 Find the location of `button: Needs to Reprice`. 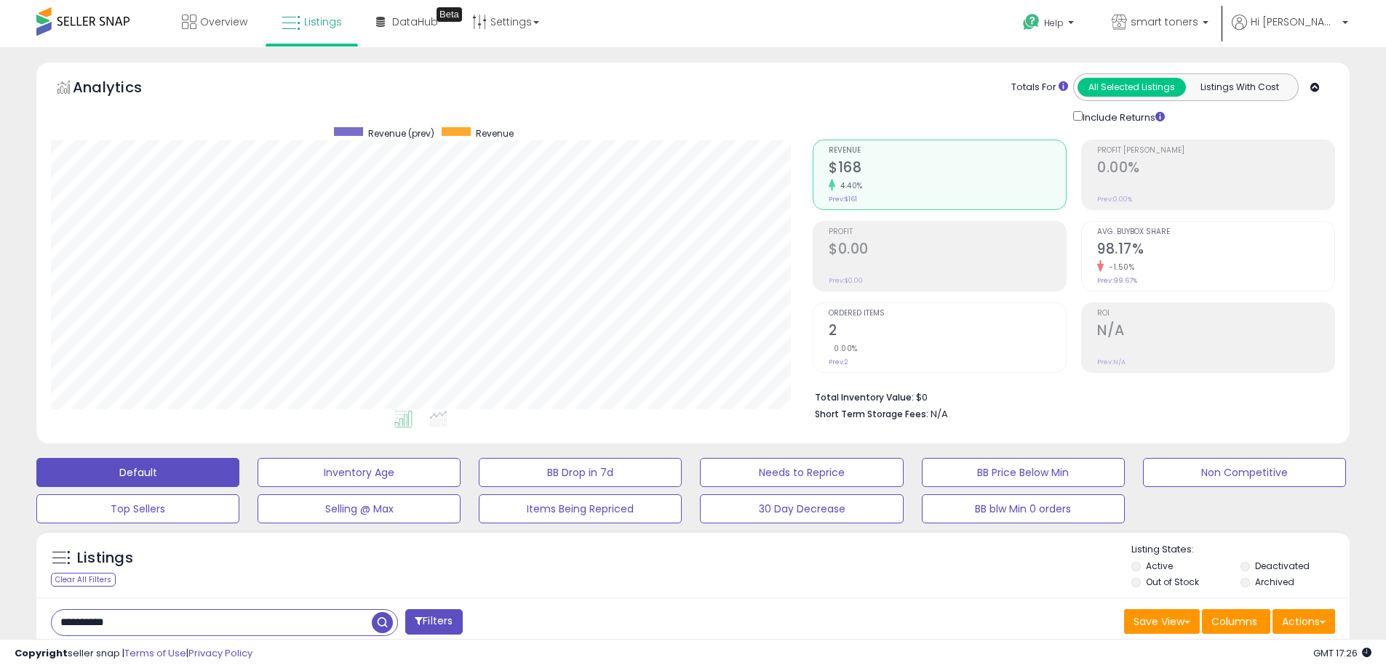

button: Needs to Reprice is located at coordinates (801, 473).